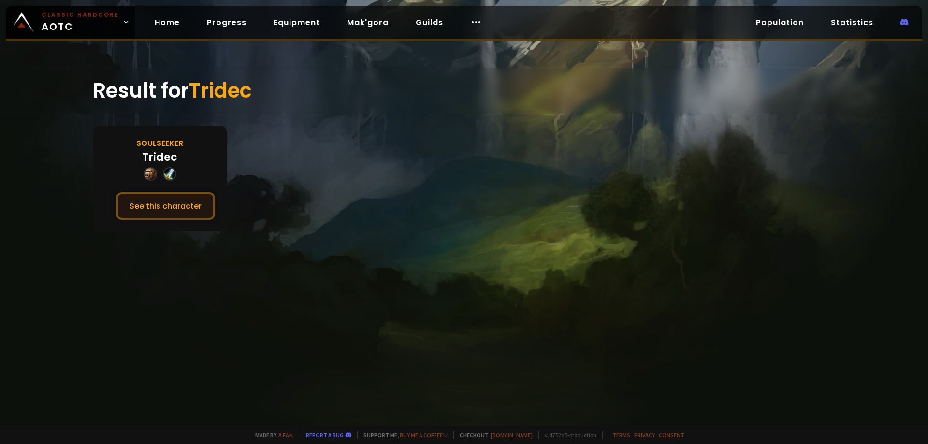 This screenshot has width=928, height=444. What do you see at coordinates (671, 435) in the screenshot?
I see `a: Consent` at bounding box center [671, 435].